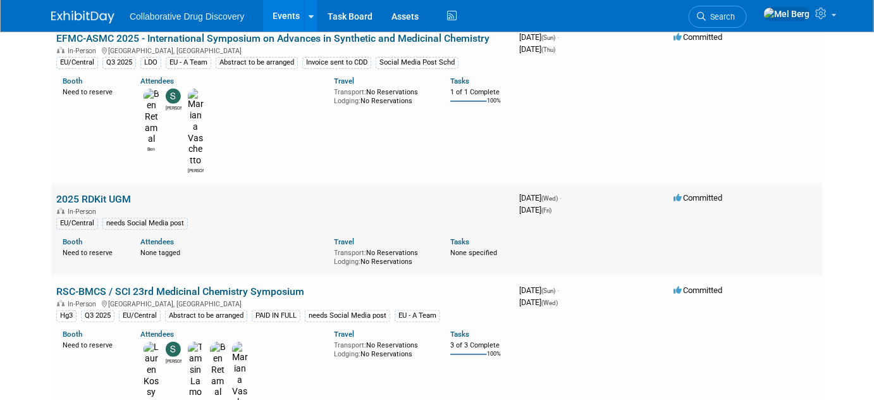  Describe the element at coordinates (195, 127) in the screenshot. I see `img: Mariana Vaschetto` at that location.